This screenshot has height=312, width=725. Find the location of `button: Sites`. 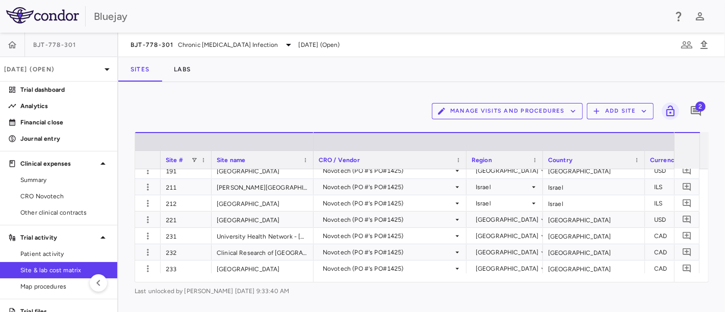

button: Sites is located at coordinates (140, 69).